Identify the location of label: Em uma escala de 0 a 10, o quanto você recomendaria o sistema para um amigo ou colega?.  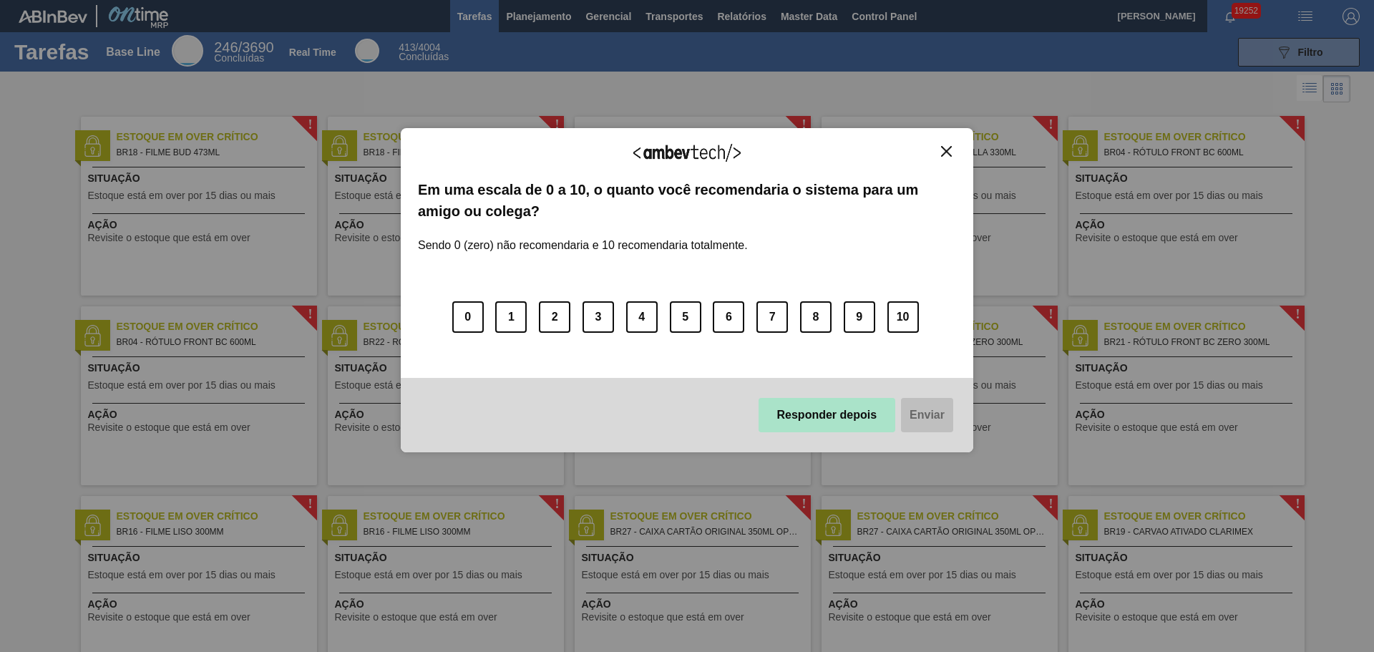
(687, 200).